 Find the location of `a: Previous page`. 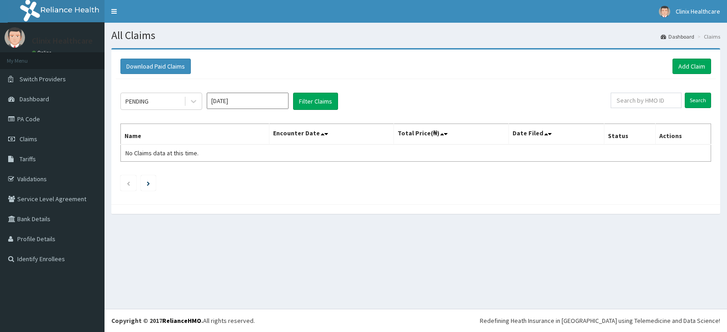

a: Previous page is located at coordinates (128, 183).